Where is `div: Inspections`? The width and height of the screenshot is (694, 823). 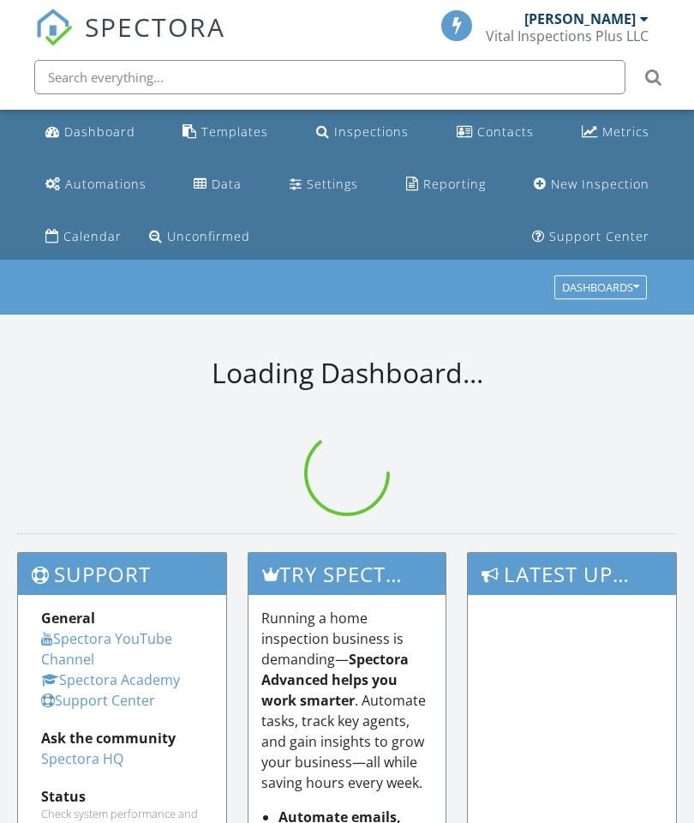 div: Inspections is located at coordinates (371, 131).